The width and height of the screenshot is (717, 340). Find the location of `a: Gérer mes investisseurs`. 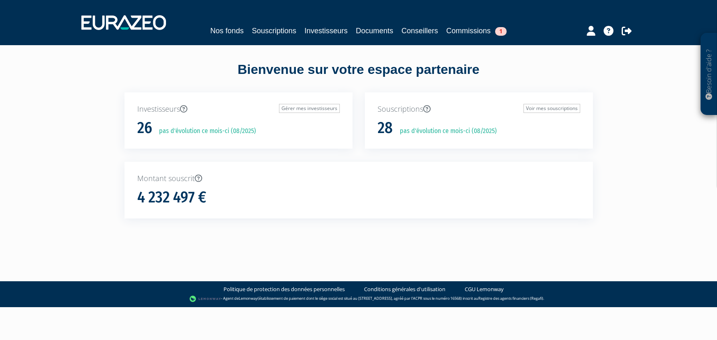

a: Gérer mes investisseurs is located at coordinates (309, 108).